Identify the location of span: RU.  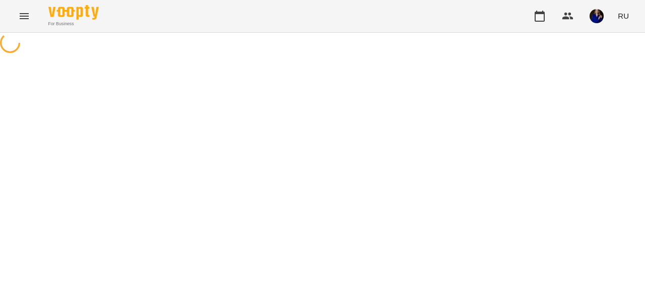
(623, 16).